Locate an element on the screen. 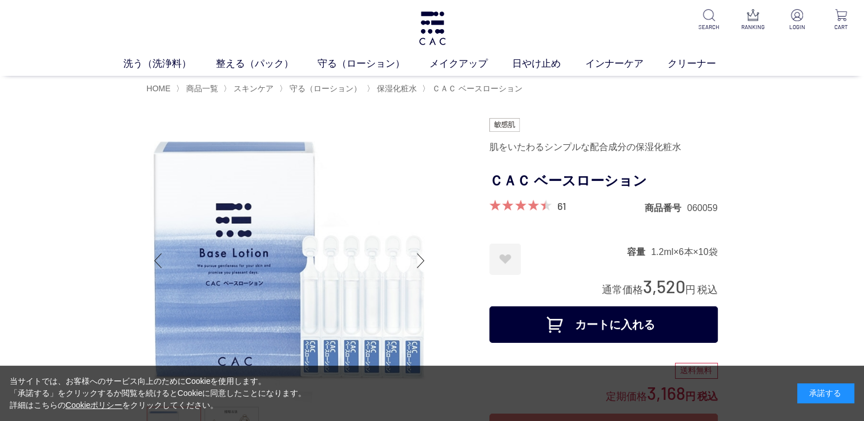  a: ＣＡＣ ベースローション is located at coordinates (476, 89).